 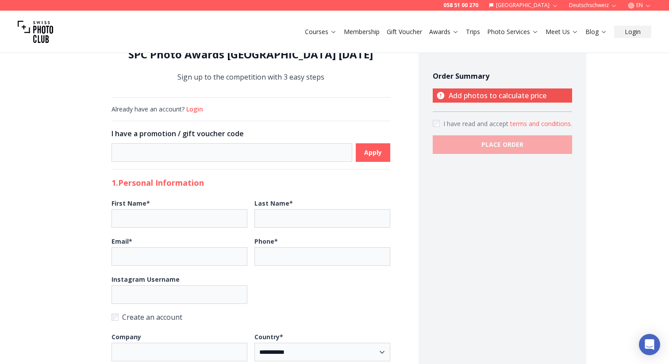 I want to click on a: Blog, so click(x=596, y=32).